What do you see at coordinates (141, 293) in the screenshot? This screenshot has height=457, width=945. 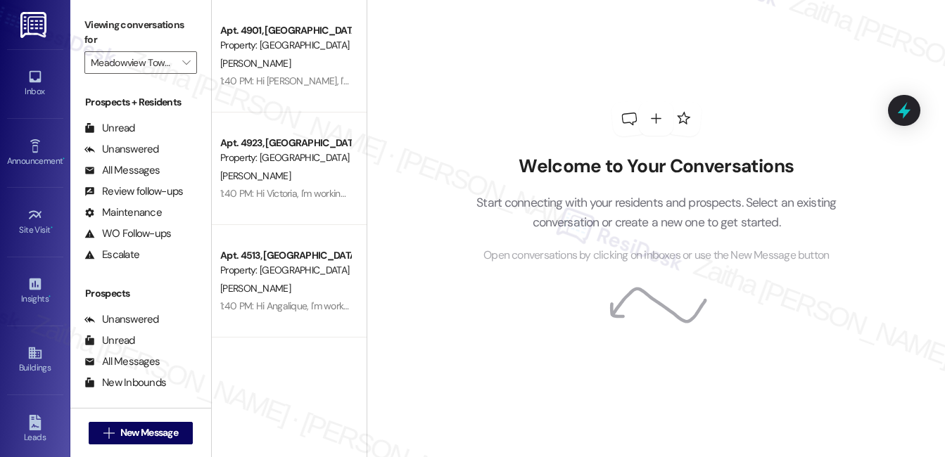 I see `div: Prospects` at bounding box center [141, 293].